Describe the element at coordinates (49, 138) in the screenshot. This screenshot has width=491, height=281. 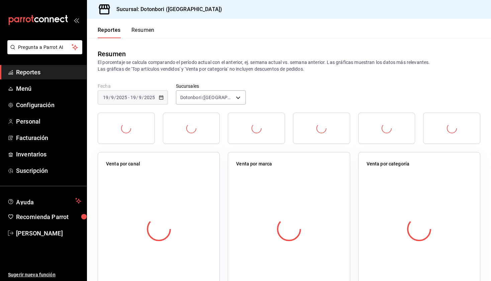
I see `span: Facturación` at that location.